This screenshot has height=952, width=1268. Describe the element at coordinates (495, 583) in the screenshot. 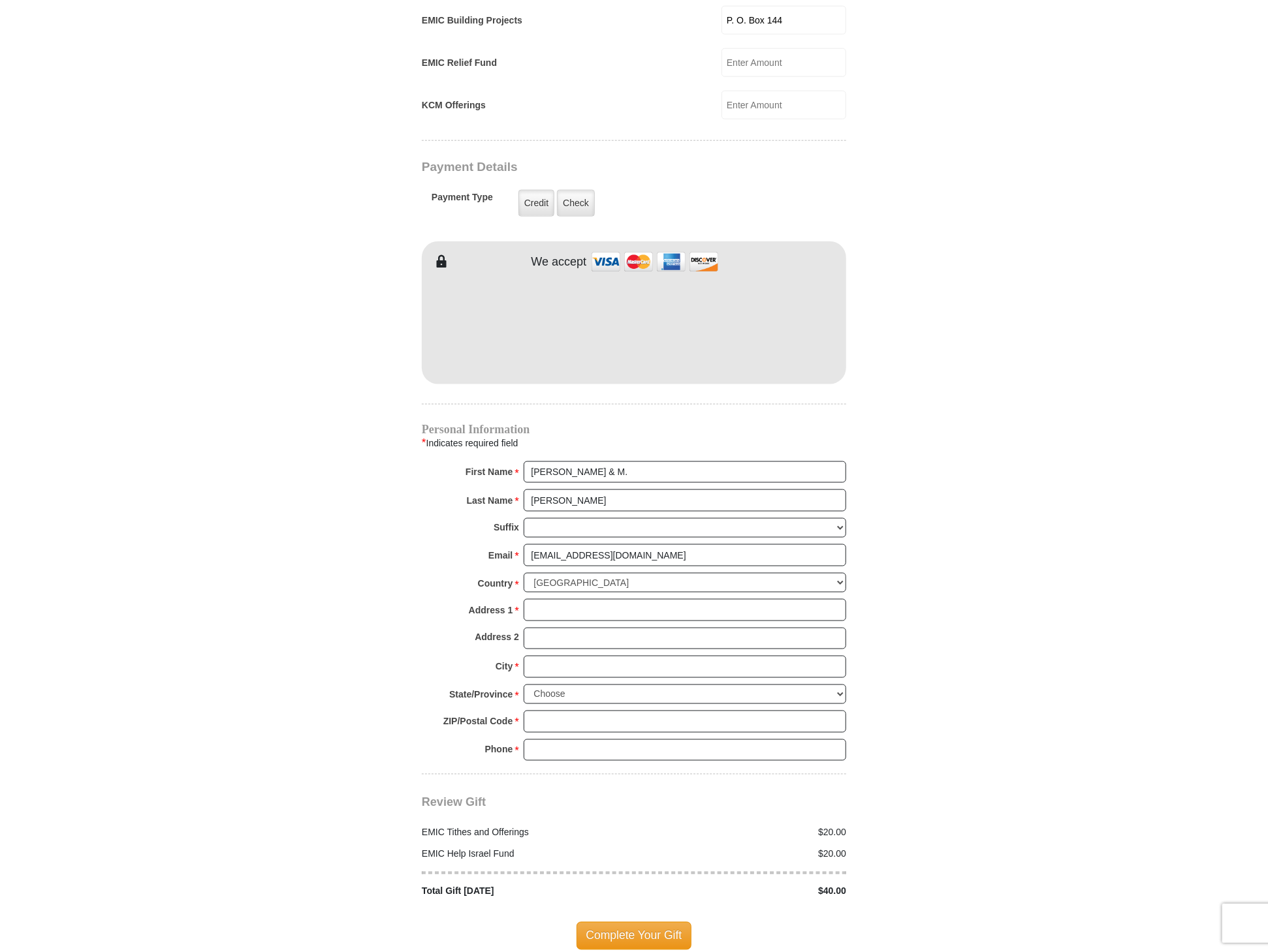

I see `strong: Country` at that location.